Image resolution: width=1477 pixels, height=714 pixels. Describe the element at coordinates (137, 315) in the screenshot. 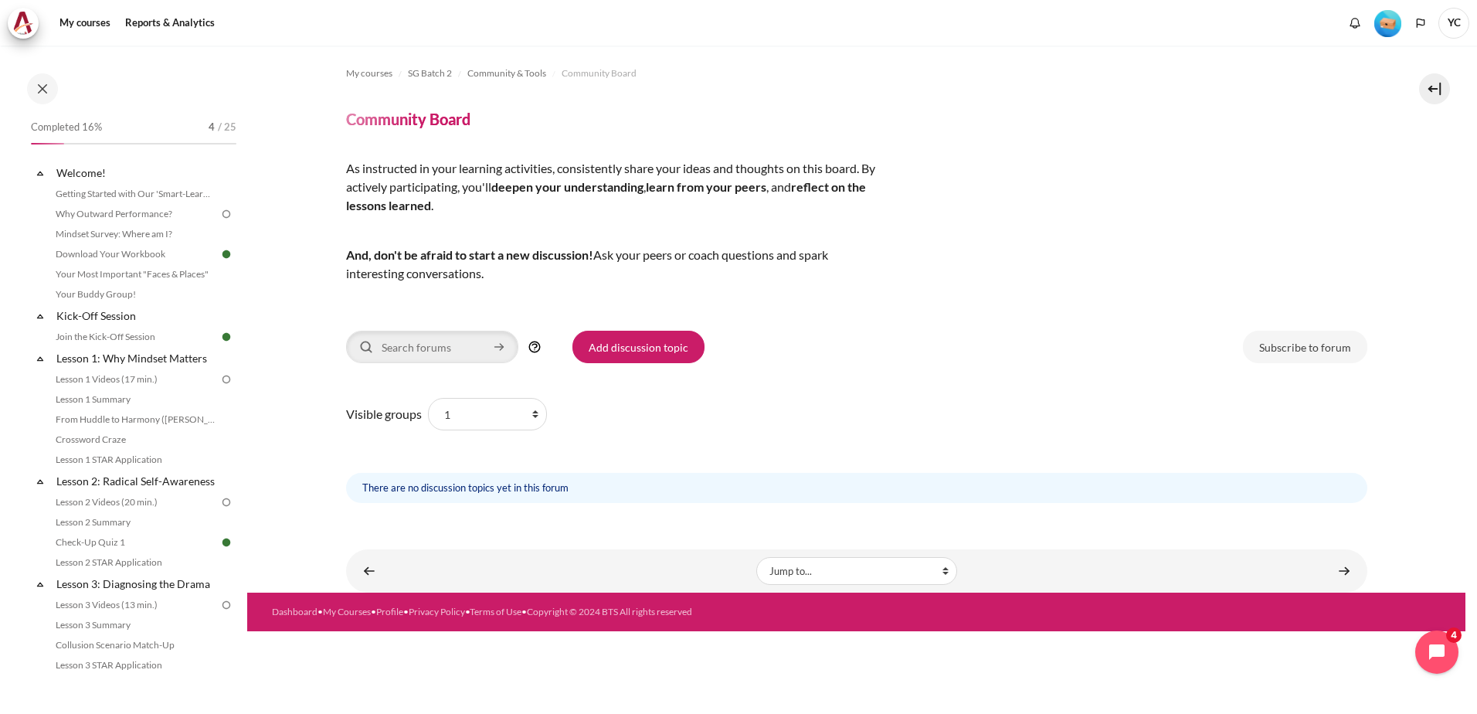

I see `a: Kick-Off Session` at that location.